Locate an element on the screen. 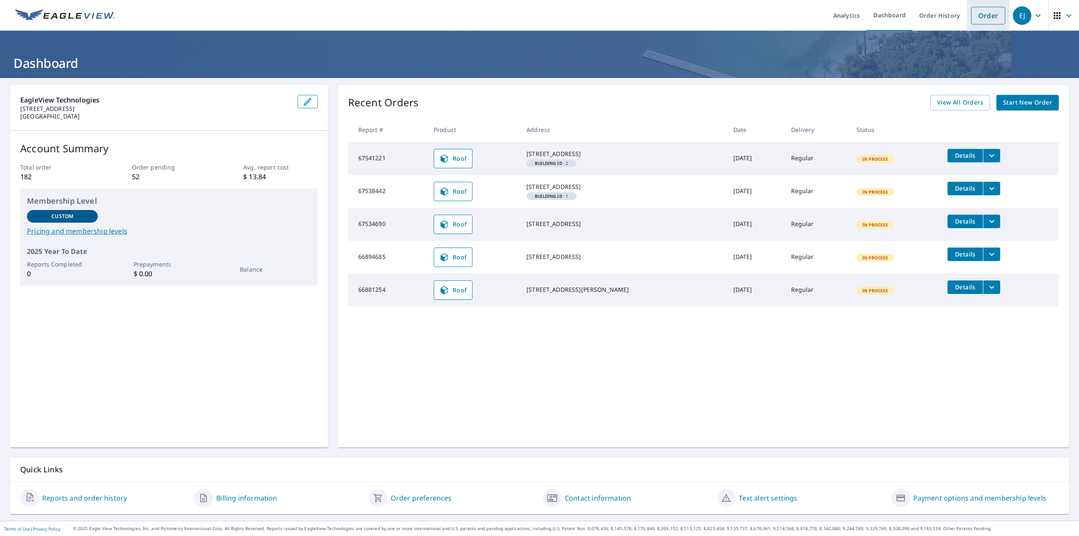  button: detailsBtn-67534690 is located at coordinates (966, 221).